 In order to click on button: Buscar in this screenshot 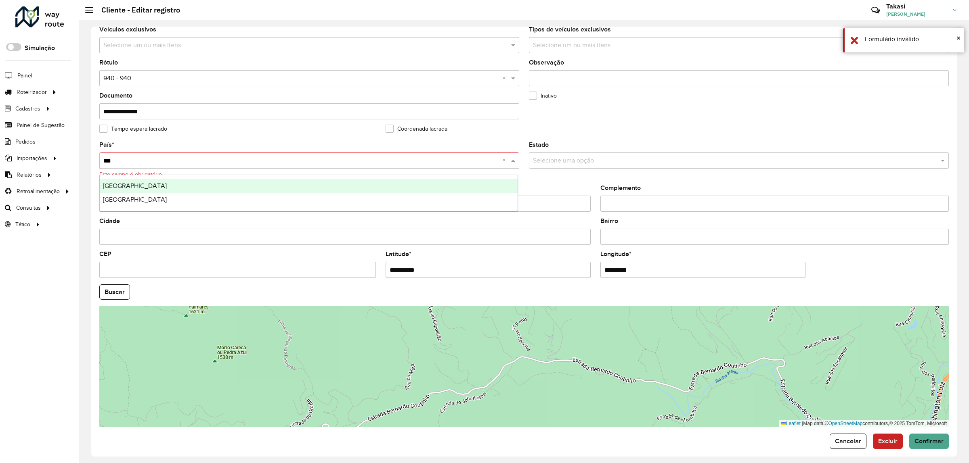, I will do `click(115, 292)`.